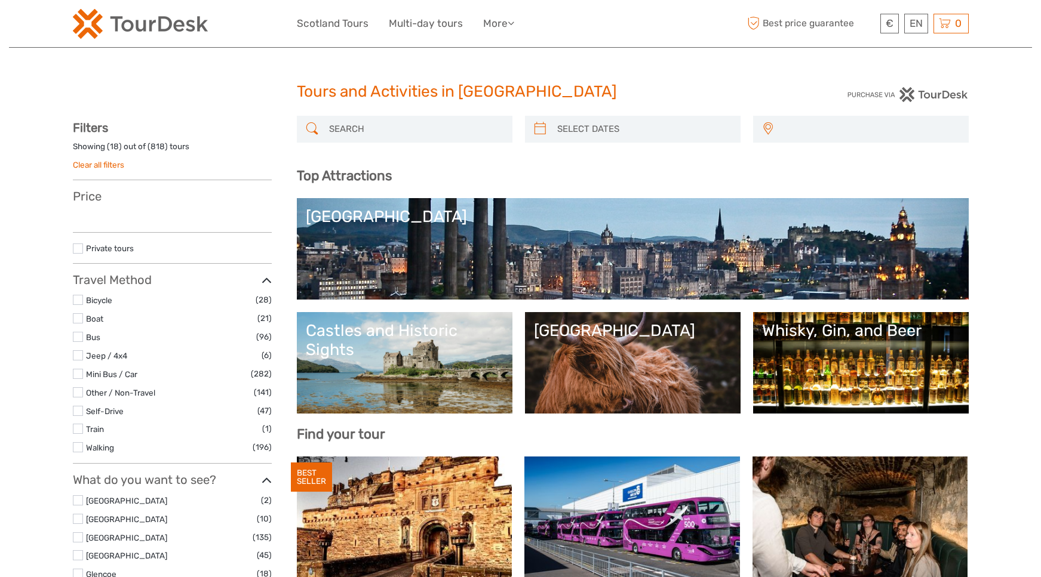 The height and width of the screenshot is (577, 1041). What do you see at coordinates (110, 248) in the screenshot?
I see `a: Private tours` at bounding box center [110, 248].